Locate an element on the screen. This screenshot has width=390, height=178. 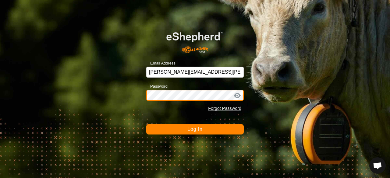
span: Log In is located at coordinates (195, 129).